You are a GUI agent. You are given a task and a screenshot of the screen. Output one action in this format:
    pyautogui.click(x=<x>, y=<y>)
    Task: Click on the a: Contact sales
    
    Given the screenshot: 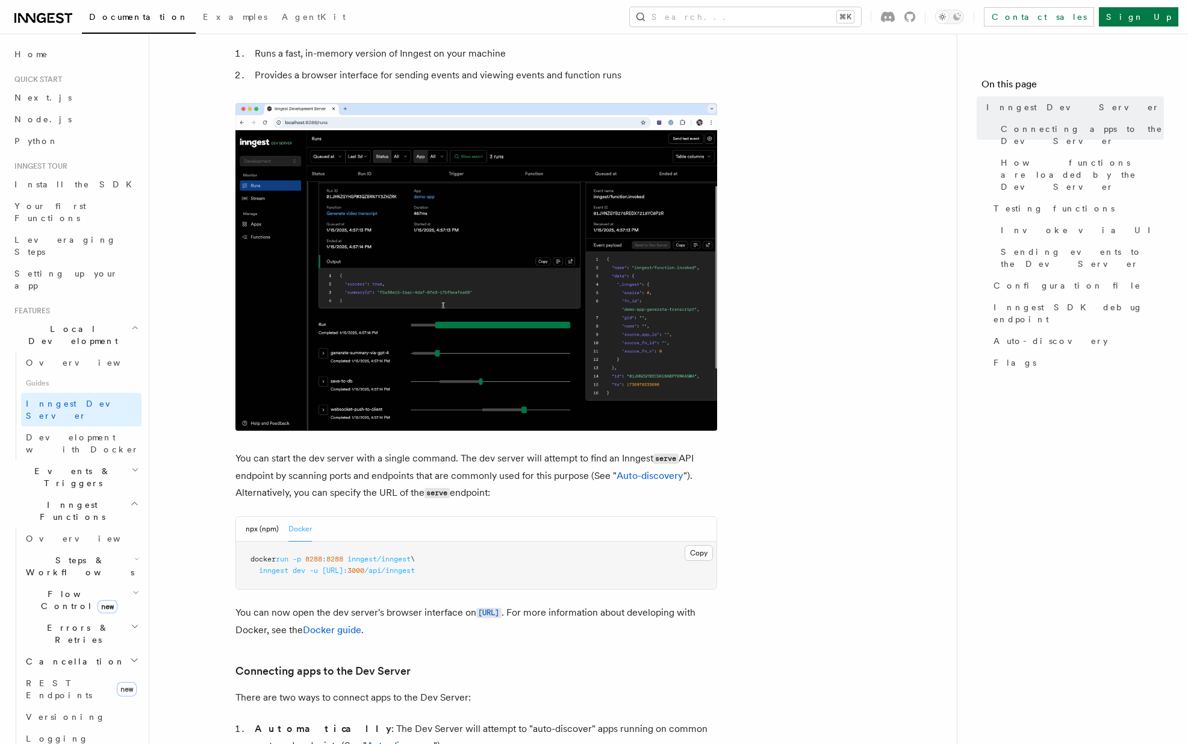 What is the action you would take?
    pyautogui.click(x=1039, y=17)
    